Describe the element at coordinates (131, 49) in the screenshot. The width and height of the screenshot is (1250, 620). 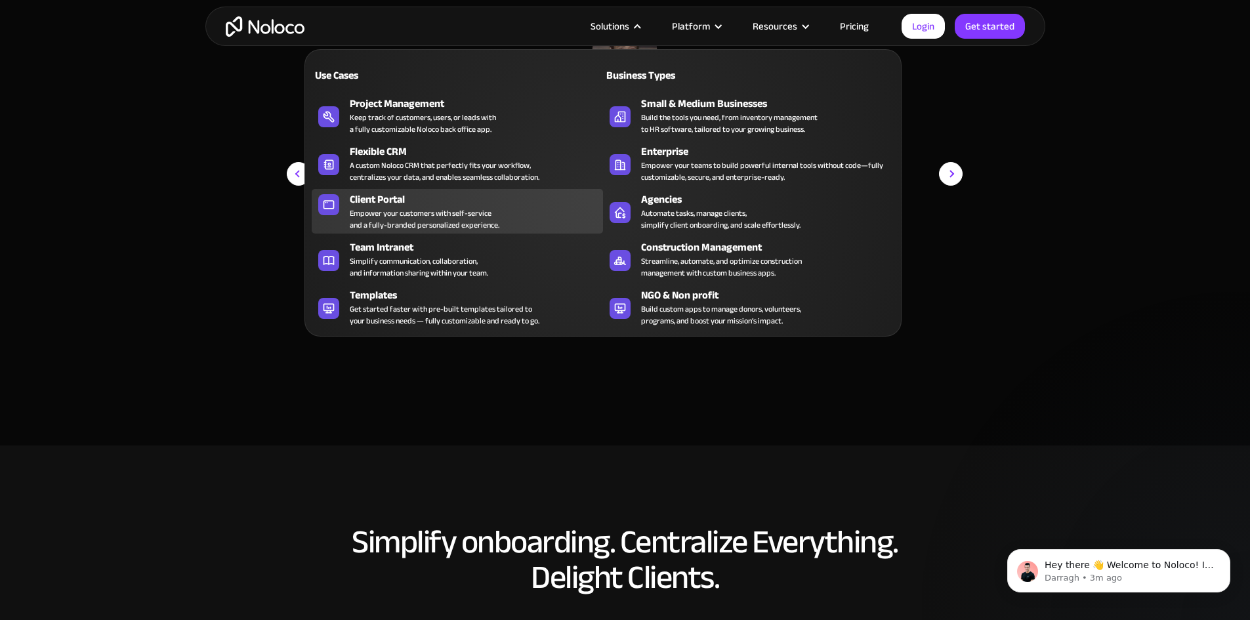
I see `div: message notification from Darragh, 3m ago. Hey there 👋 Welcome to Noloco! If you have any questio...` at that location.